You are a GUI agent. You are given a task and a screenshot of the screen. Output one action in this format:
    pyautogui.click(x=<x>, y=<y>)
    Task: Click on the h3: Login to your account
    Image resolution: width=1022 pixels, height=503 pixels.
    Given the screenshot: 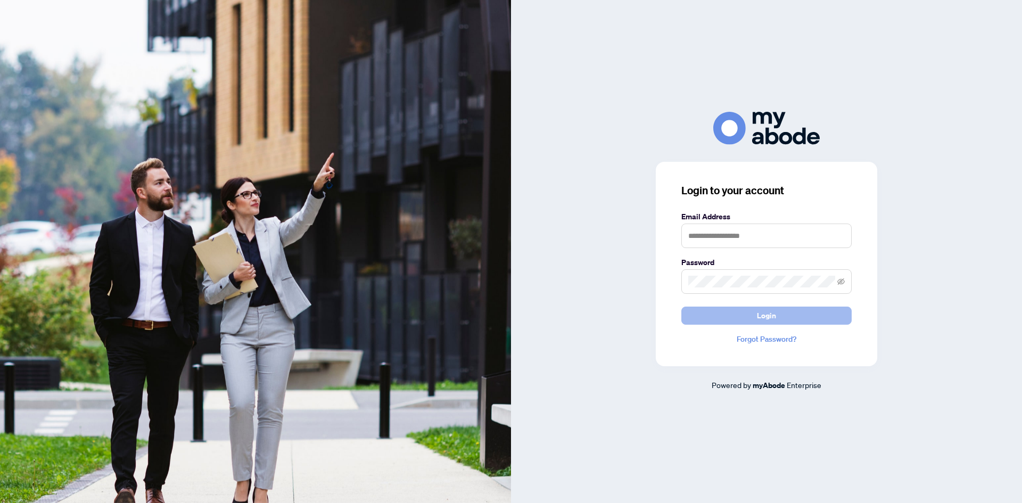 What is the action you would take?
    pyautogui.click(x=767, y=191)
    